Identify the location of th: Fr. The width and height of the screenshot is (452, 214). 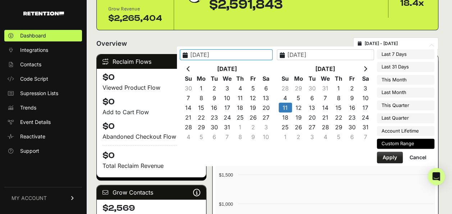
(352, 78).